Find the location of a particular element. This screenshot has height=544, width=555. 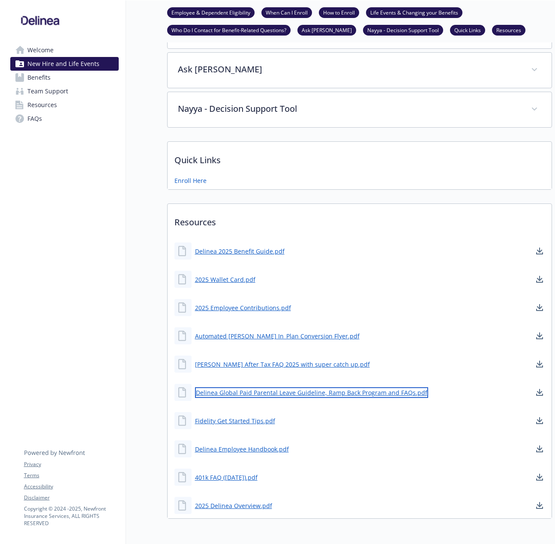

a: Employee & Dependent Eligibility is located at coordinates (211, 12).